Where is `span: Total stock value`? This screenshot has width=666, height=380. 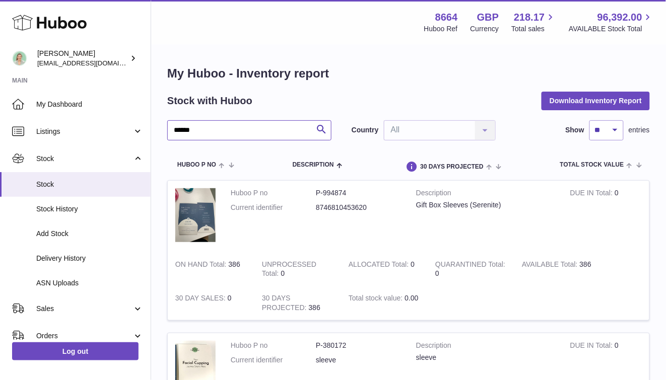
span: Total stock value is located at coordinates (592, 165).